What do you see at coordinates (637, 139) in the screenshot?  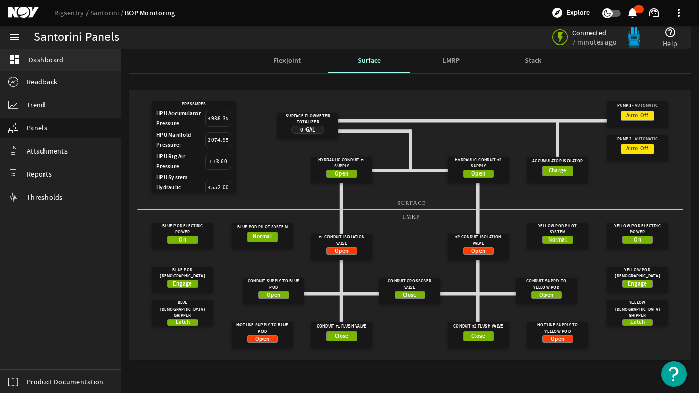 I see `div: Pump 2` at bounding box center [637, 139].